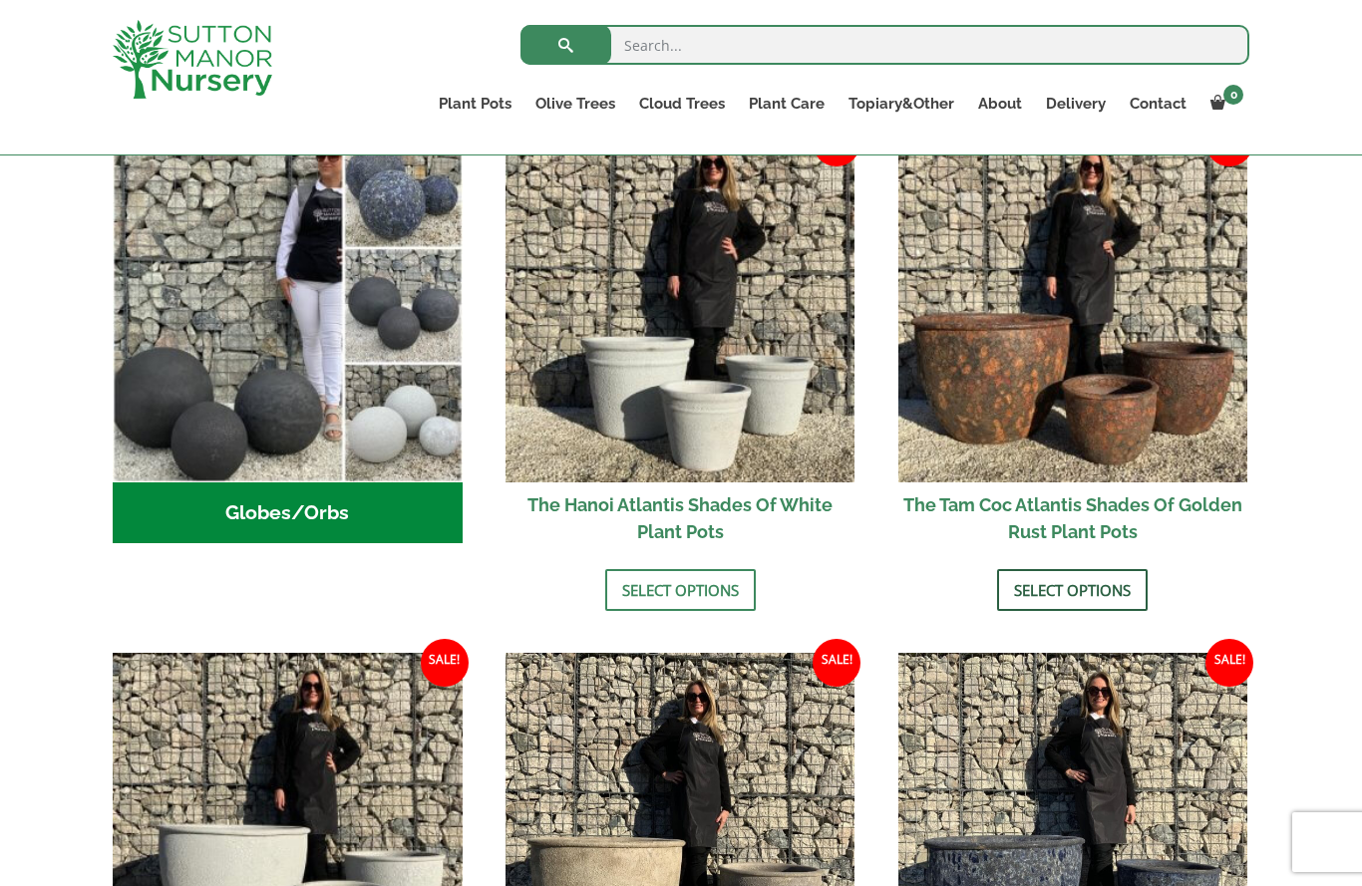 The width and height of the screenshot is (1362, 886). Describe the element at coordinates (1072, 590) in the screenshot. I see `a: Select options for “The Tam Coc Atlantis Shades Of Golden Rust Plant Pots”` at that location.